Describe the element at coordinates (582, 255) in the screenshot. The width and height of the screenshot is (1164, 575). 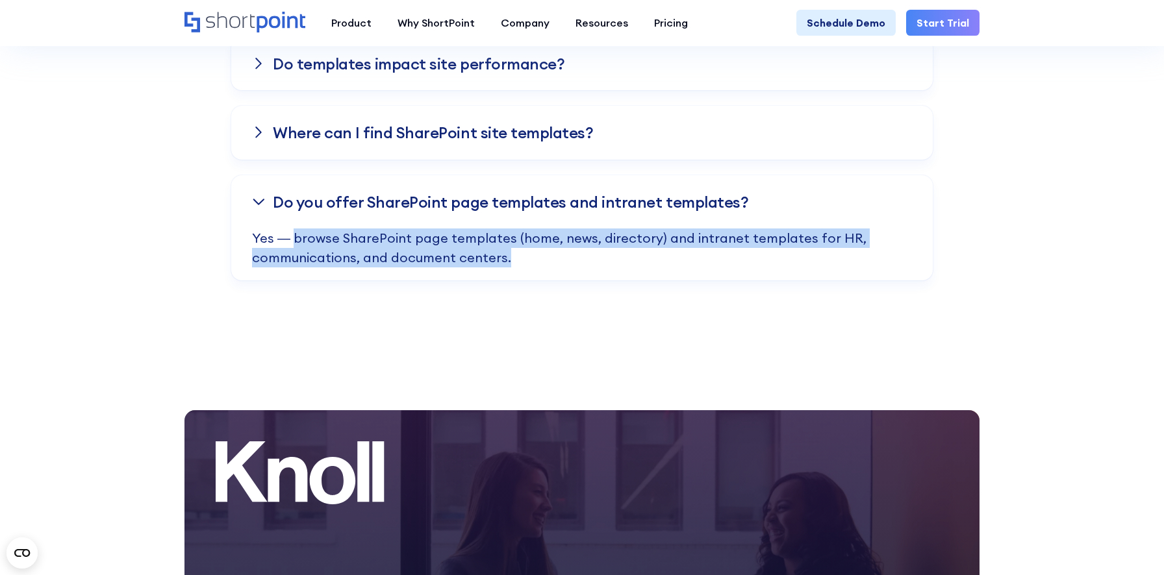
I see `p: Yes — browse SharePoint page templates (home, news, directory) and intranet templates for HR, com...` at that location.